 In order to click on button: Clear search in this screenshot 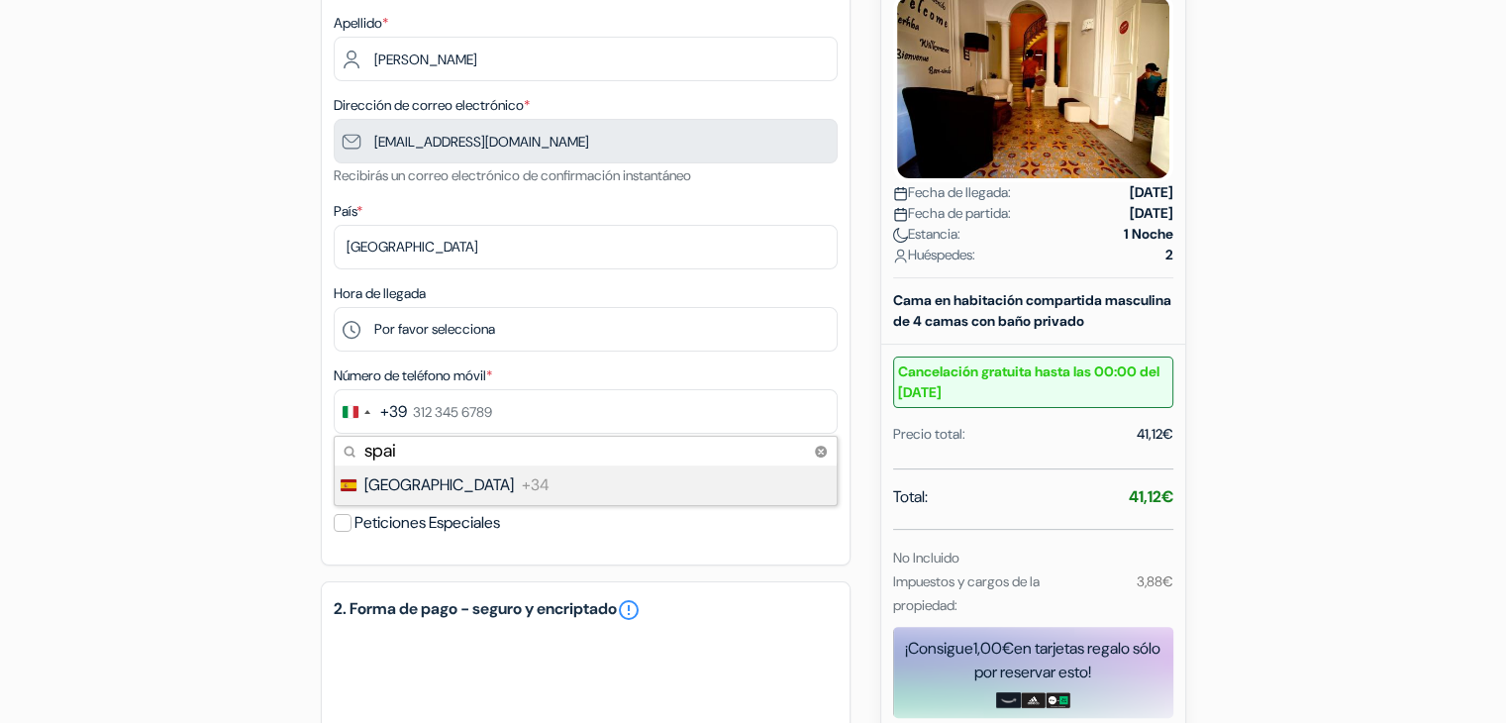, I will do `click(821, 452)`.